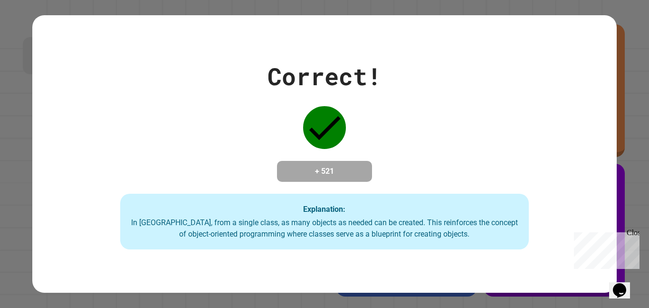 The height and width of the screenshot is (308, 649). I want to click on h4: + 521, so click(325, 171).